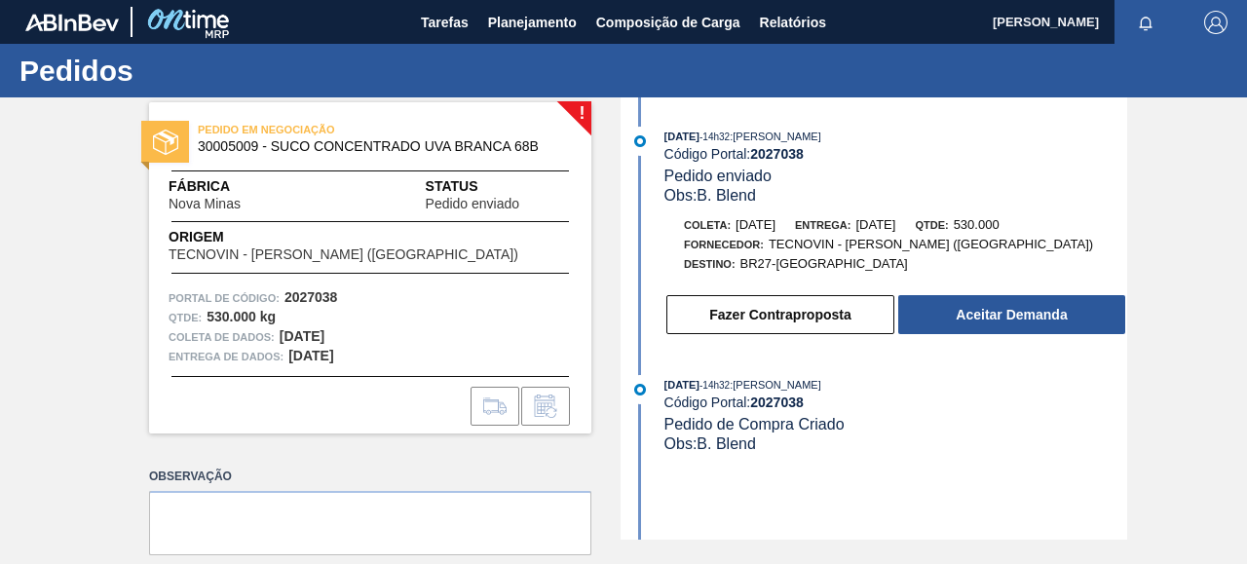 The height and width of the screenshot is (564, 1247). I want to click on font: Aceitar Demanda, so click(1011, 315).